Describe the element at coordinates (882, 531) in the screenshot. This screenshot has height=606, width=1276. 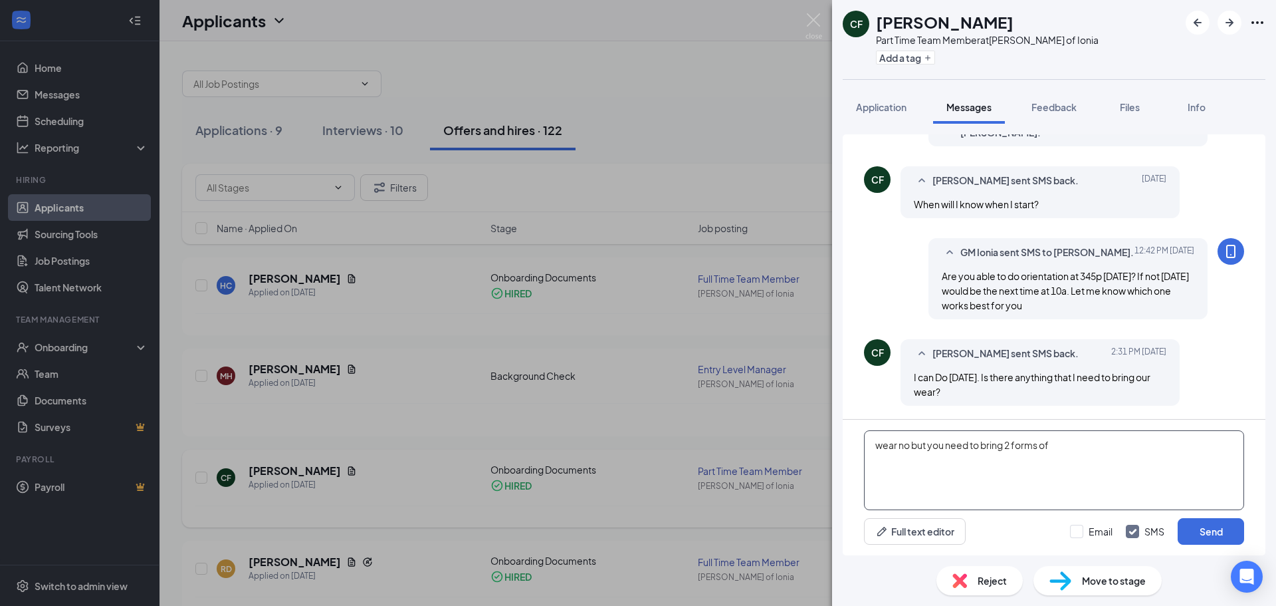
I see `svg: Pen` at that location.